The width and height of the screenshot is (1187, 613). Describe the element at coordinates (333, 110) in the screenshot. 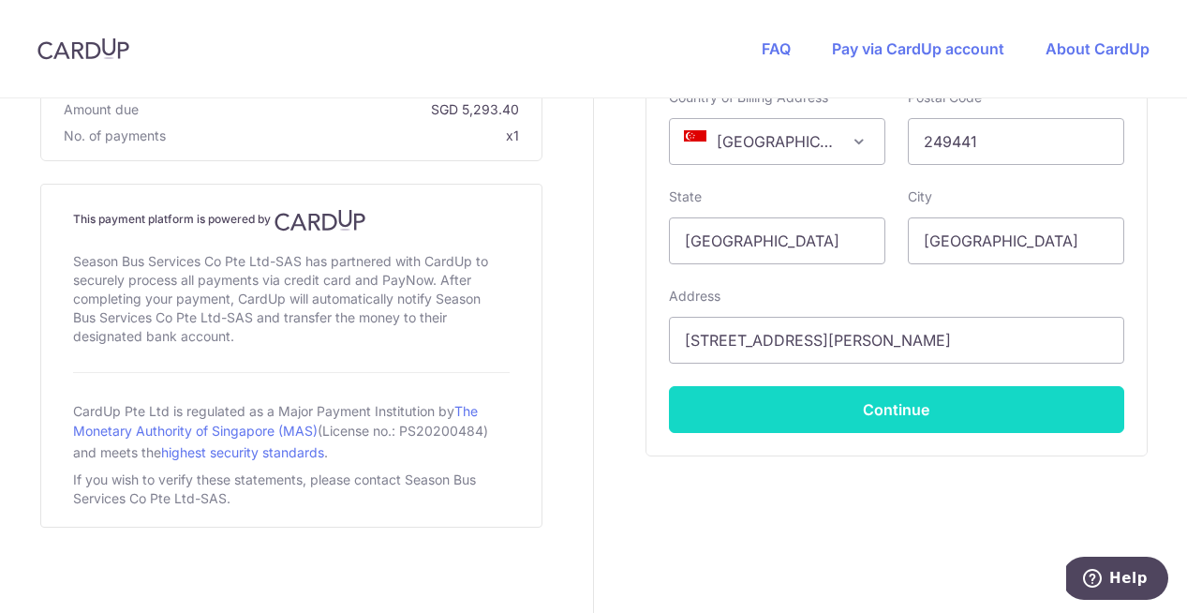

I see `span: SGD 5,293.40` at that location.